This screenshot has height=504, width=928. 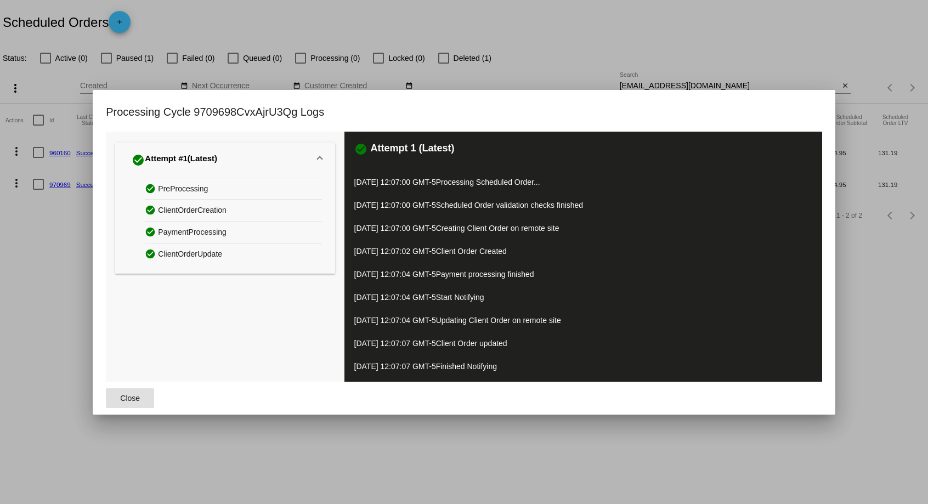 I want to click on span: ClientOrderCreation, so click(x=192, y=210).